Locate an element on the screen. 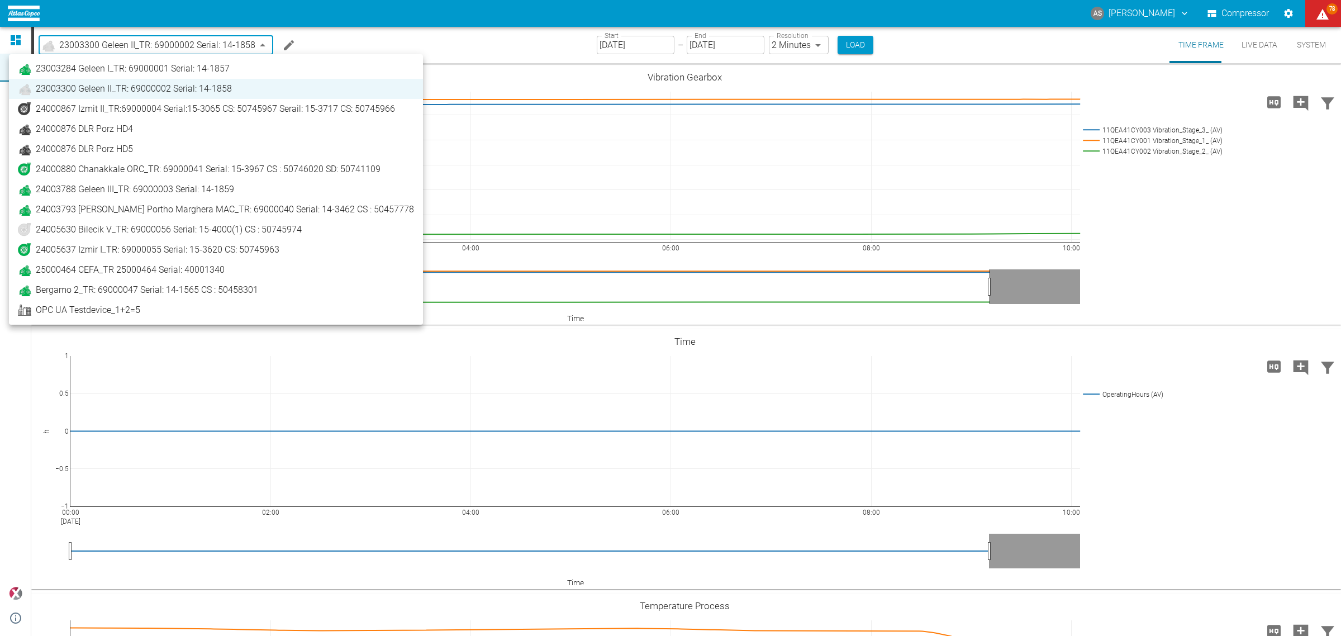  a: 23003284 Geleen I_TR: 69000001 Serial: 14-1857 is located at coordinates (216, 69).